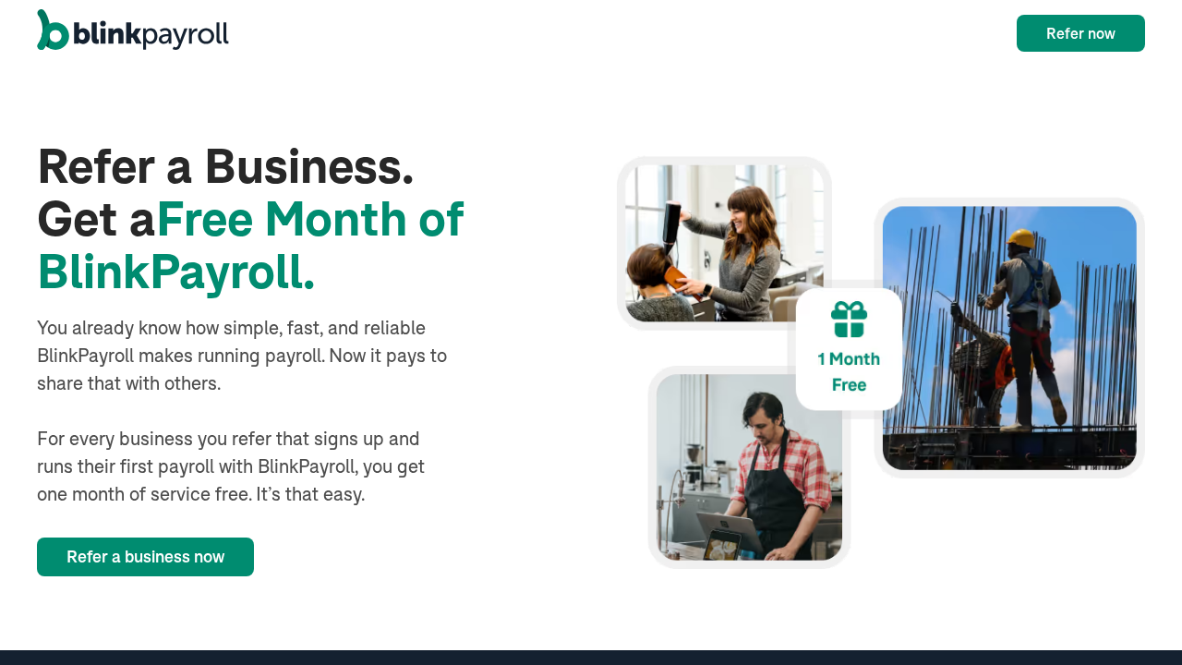 Image resolution: width=1182 pixels, height=665 pixels. Describe the element at coordinates (133, 33) in the screenshot. I see `a: home` at that location.